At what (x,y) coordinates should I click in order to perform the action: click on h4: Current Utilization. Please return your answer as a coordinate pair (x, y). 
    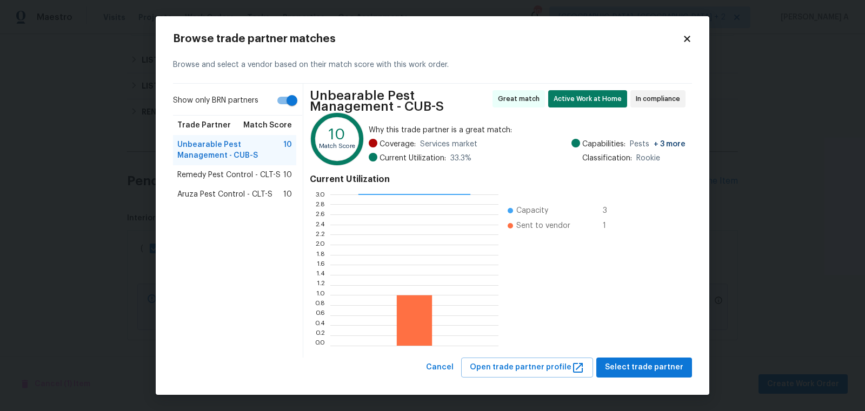
    Looking at the image, I should click on (497, 179).